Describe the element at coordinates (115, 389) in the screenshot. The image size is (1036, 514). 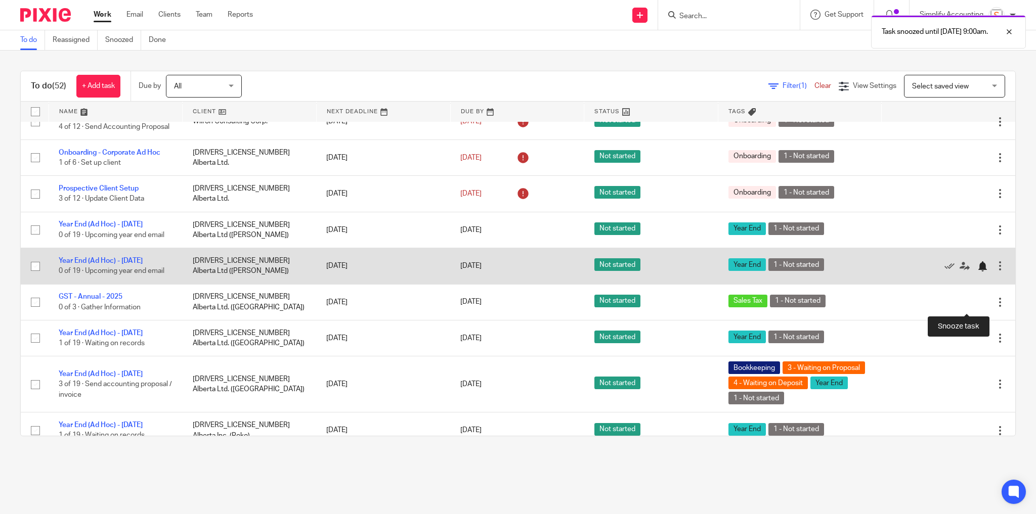
I see `span: 3 of 19 · Send accounting proposal / invoice` at that location.